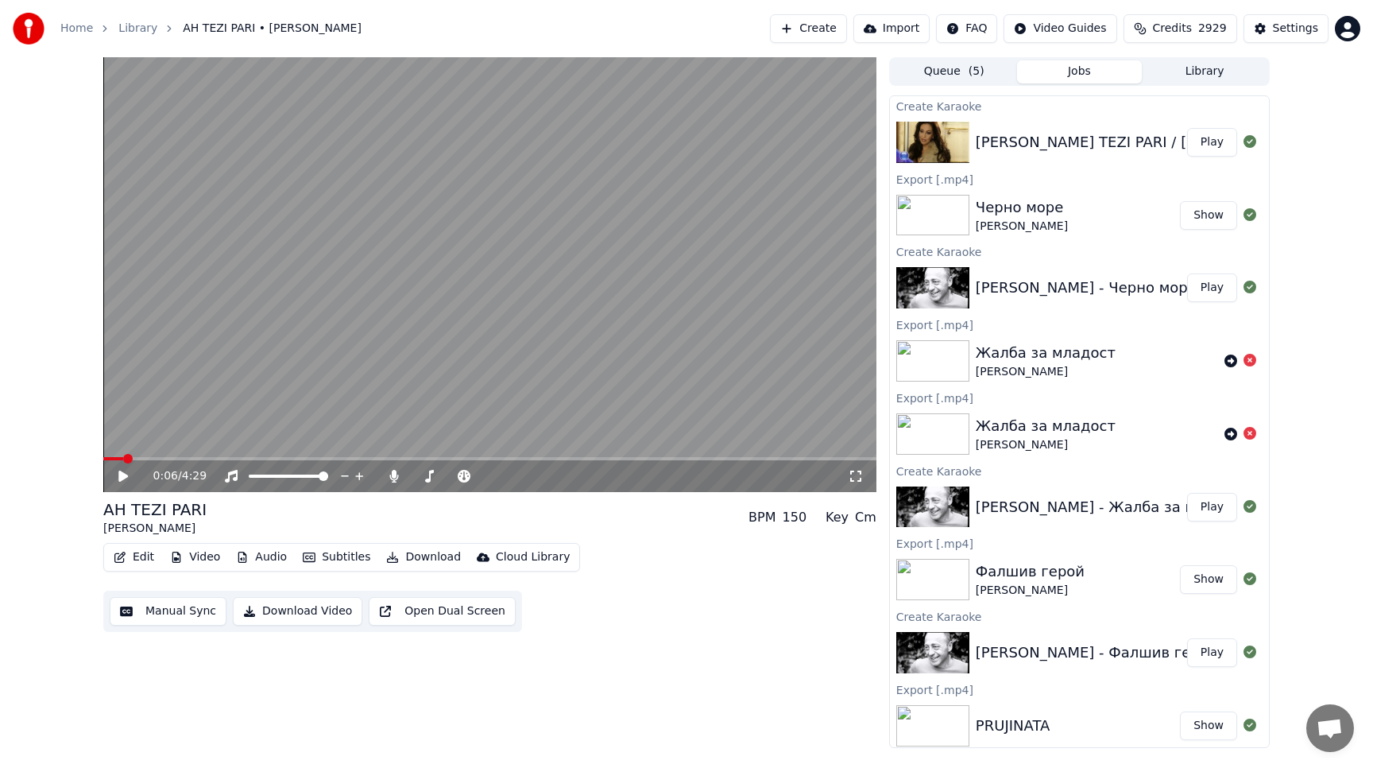 The width and height of the screenshot is (1373, 768). Describe the element at coordinates (1213, 29) in the screenshot. I see `span: 2929` at that location.